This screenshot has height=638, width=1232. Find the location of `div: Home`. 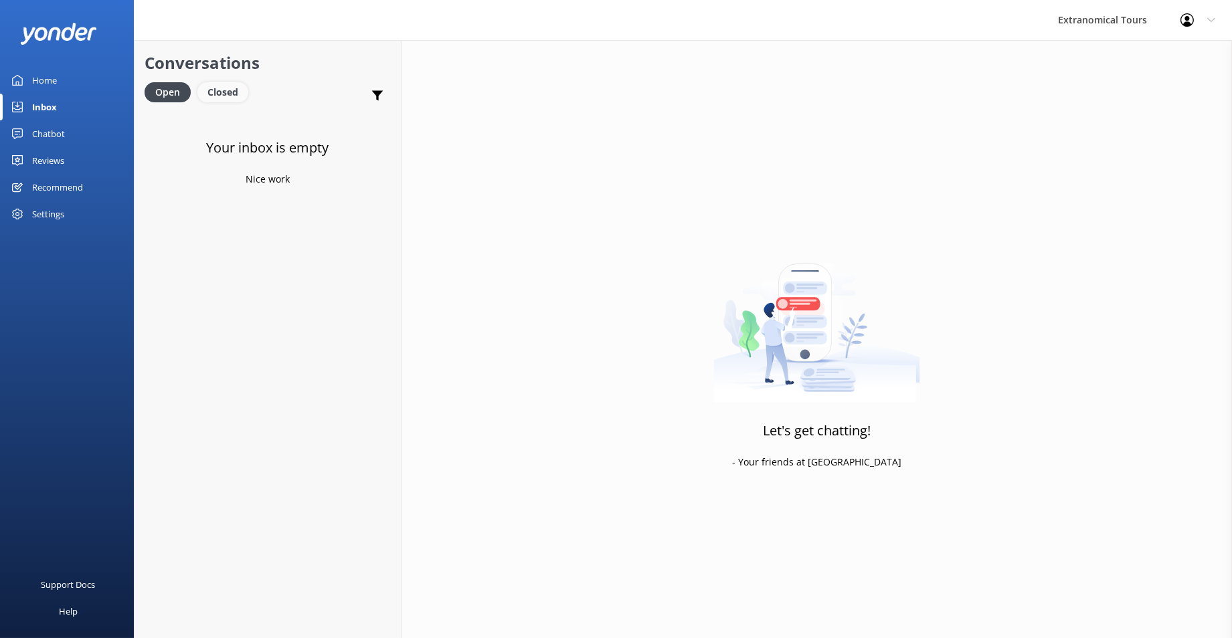

div: Home is located at coordinates (44, 80).